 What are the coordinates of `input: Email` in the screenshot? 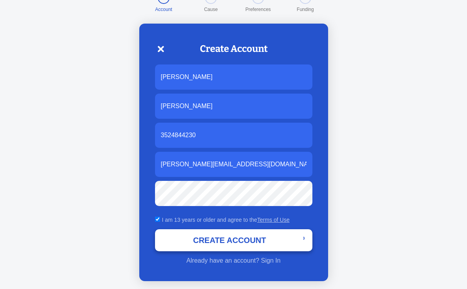 It's located at (234, 164).